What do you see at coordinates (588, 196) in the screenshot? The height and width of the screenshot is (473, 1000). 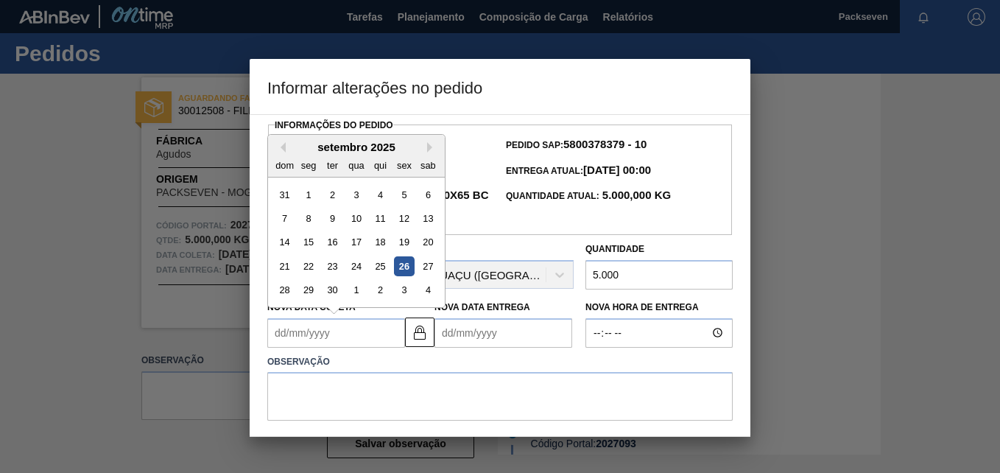 I see `span: Quantidade Atual:` at bounding box center [588, 196].